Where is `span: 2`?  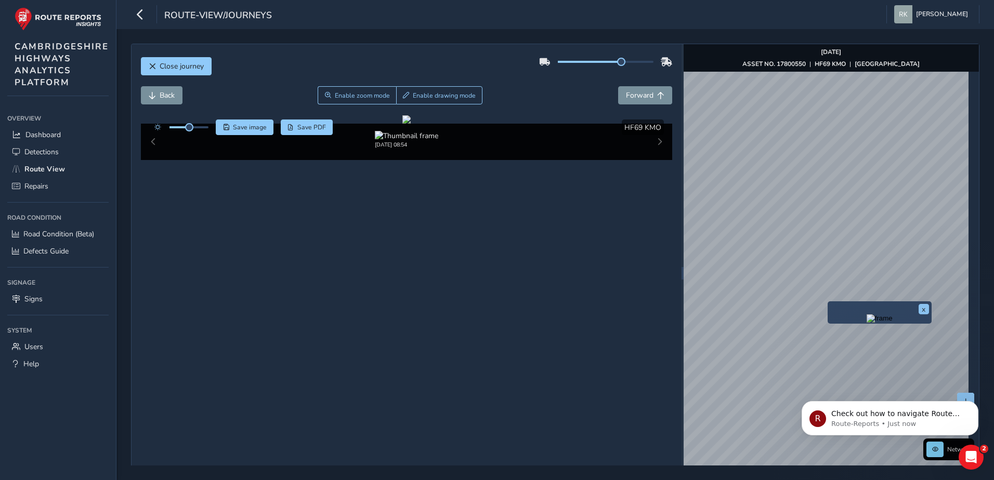
span: 2 is located at coordinates (984, 449).